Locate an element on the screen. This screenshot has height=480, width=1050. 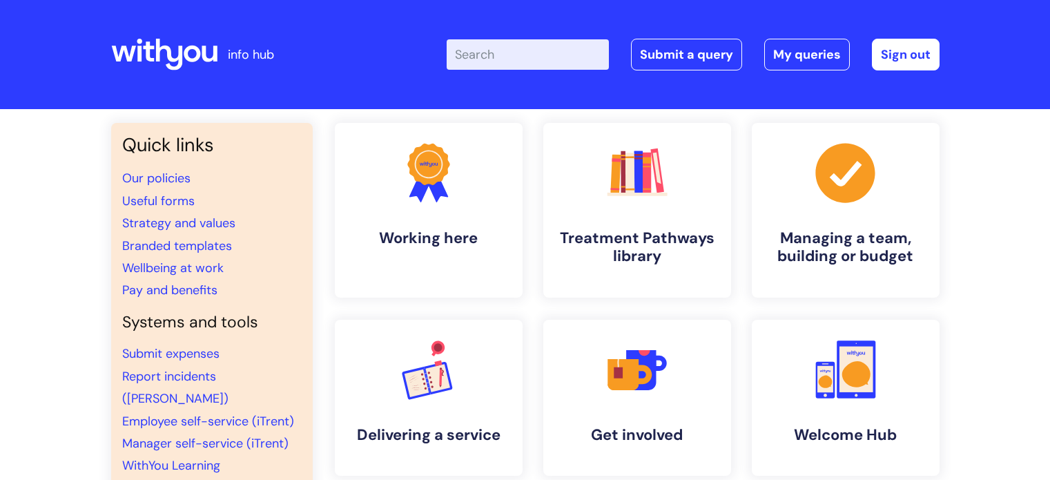
a: Submit expenses is located at coordinates (171, 354).